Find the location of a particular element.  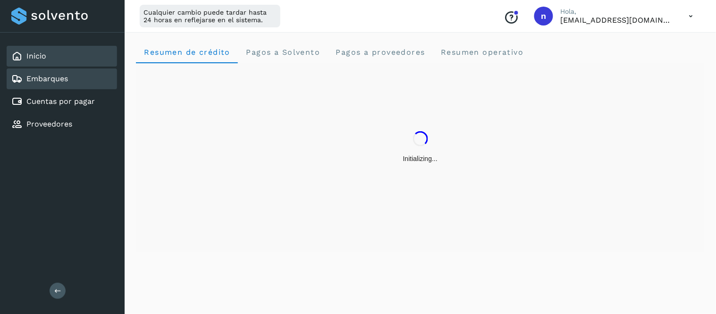

p: niagara+prod@solvento.mx is located at coordinates (617, 20).